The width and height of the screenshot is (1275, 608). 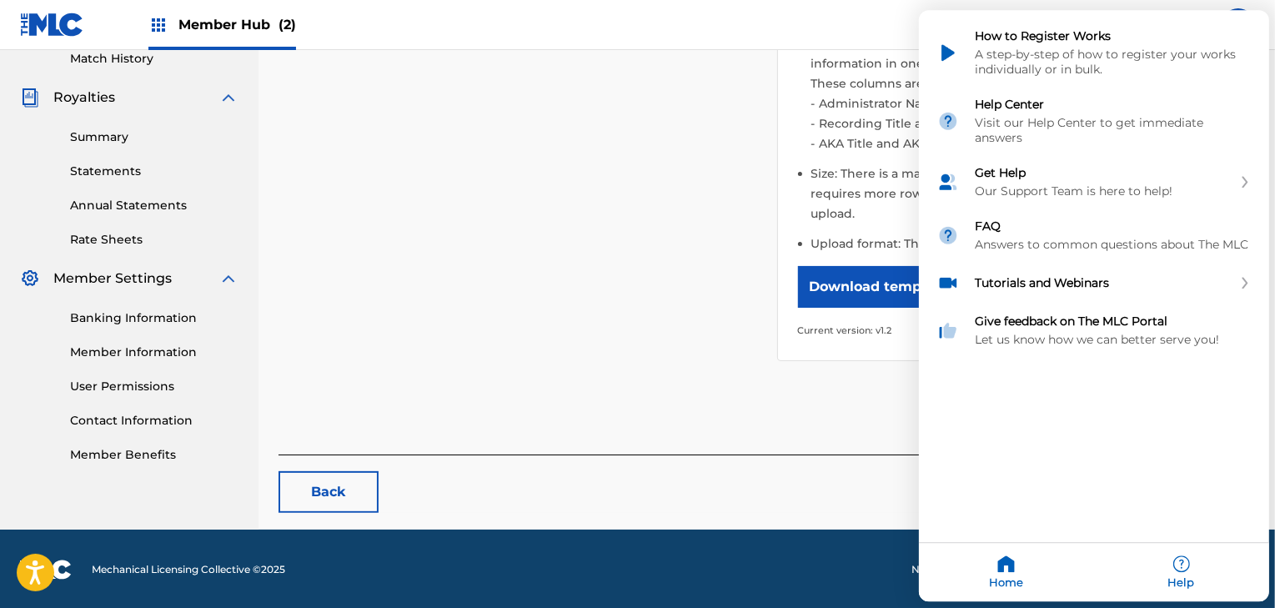 I want to click on div: Home, so click(x=1007, y=573).